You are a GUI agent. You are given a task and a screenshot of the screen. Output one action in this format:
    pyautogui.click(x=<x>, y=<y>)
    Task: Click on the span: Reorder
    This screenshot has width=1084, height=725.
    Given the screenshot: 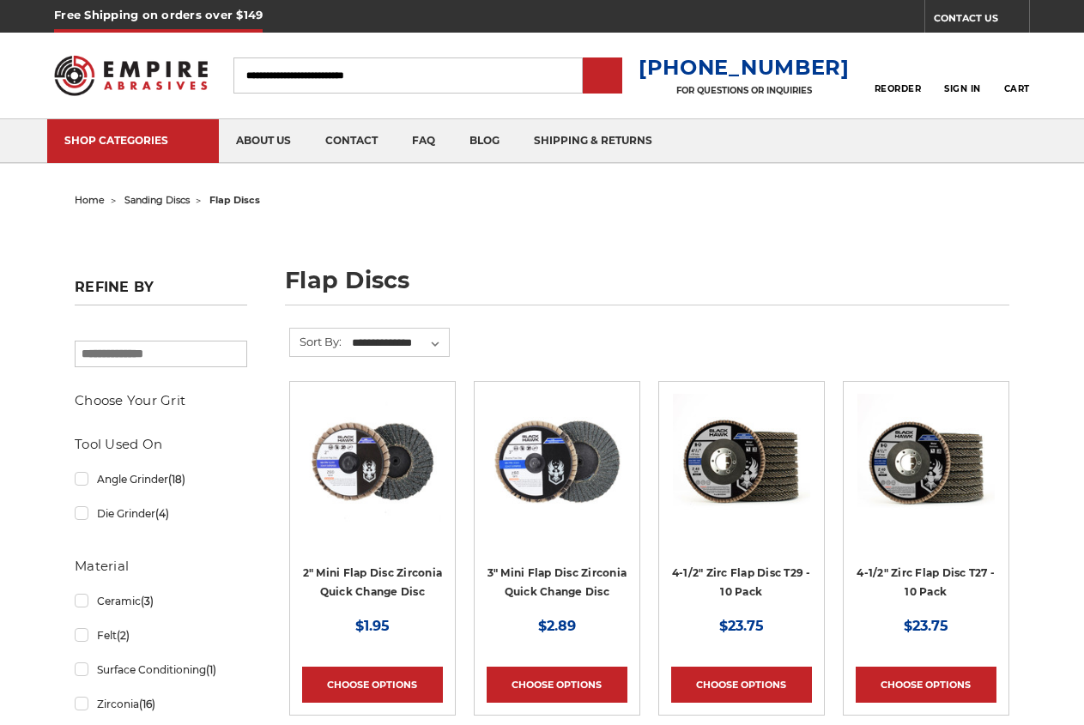 What is the action you would take?
    pyautogui.click(x=897, y=88)
    